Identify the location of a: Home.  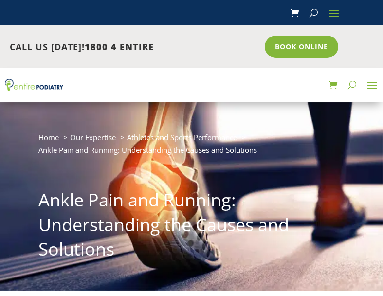
(49, 137).